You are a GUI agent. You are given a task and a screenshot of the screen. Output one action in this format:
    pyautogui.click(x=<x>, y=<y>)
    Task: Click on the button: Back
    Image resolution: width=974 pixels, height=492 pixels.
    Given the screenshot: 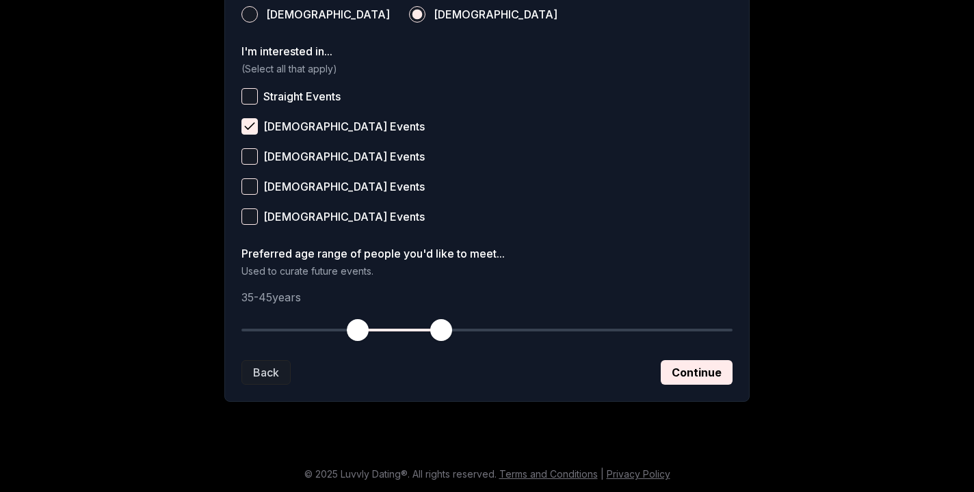 What is the action you would take?
    pyautogui.click(x=266, y=373)
    